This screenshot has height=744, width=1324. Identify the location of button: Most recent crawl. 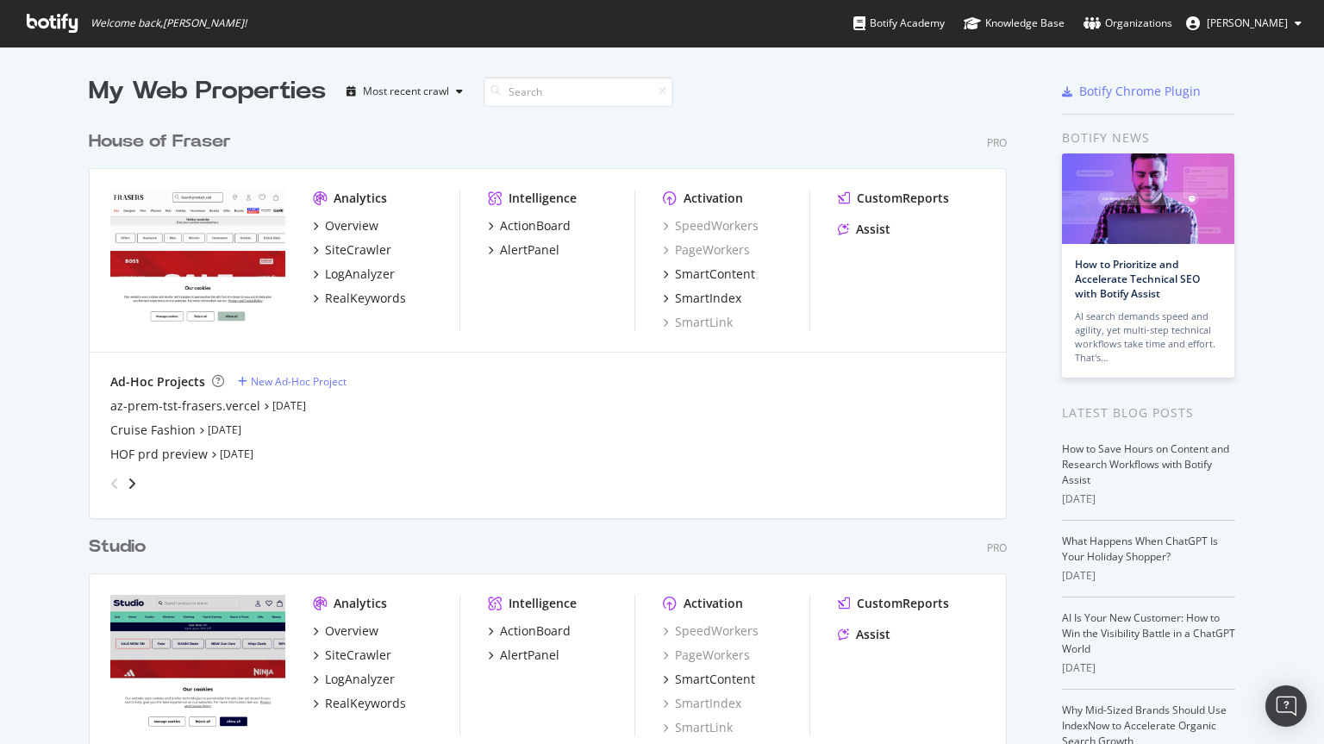
(404, 91).